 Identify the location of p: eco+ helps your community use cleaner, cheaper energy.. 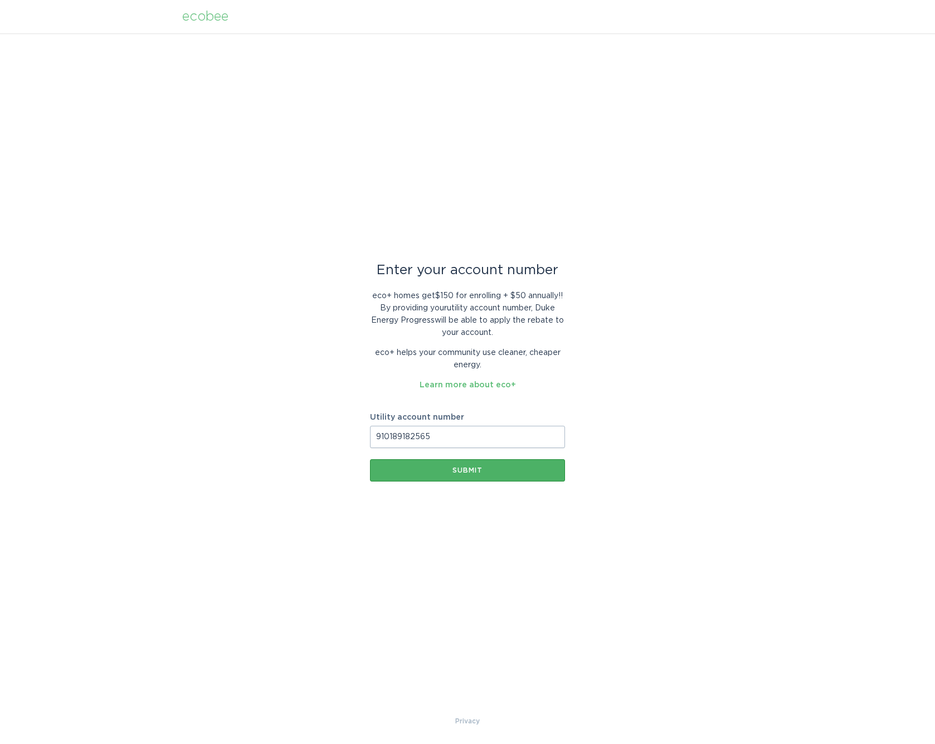
(468, 359).